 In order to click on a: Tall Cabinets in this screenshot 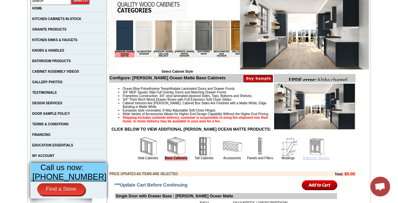, I will do `click(204, 158)`.